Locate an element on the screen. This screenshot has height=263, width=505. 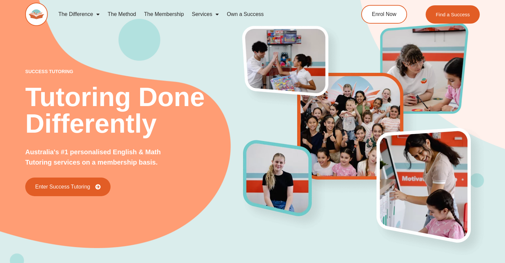
span: Enter Success Tutoring is located at coordinates (62, 187).